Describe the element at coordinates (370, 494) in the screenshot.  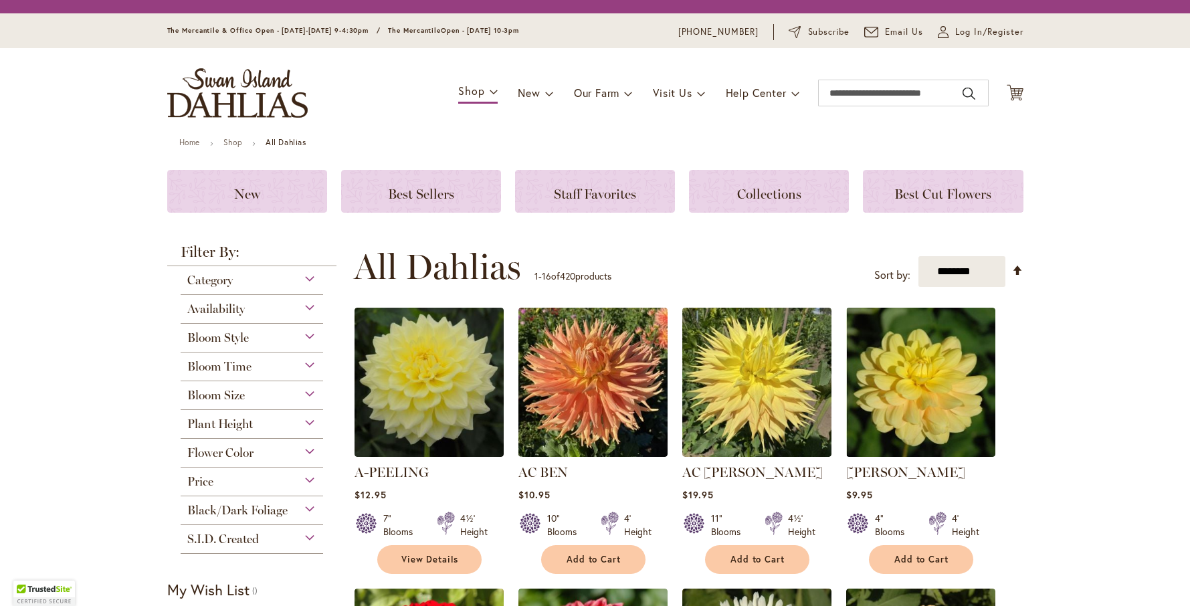
I see `span: $12.95` at that location.